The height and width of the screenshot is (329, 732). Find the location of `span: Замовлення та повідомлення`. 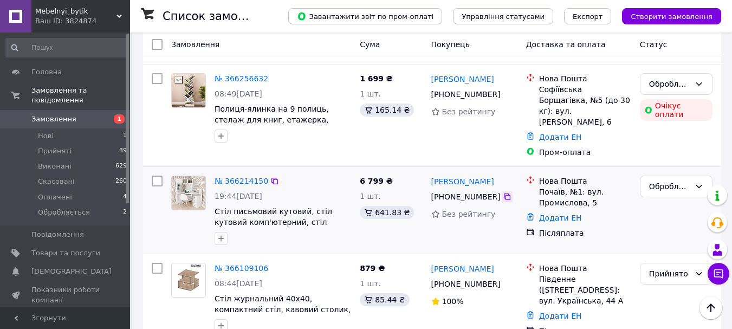

span: Замовлення та повідомлення is located at coordinates (81, 95).